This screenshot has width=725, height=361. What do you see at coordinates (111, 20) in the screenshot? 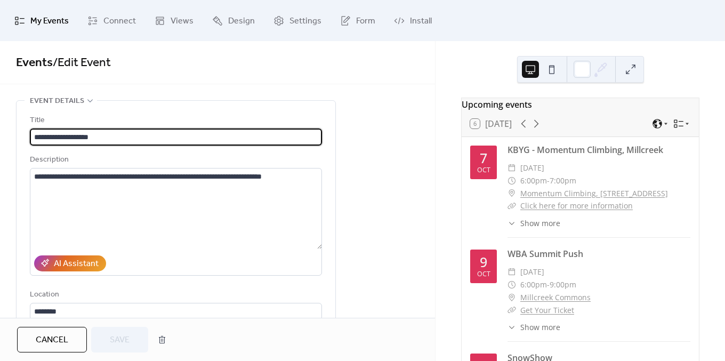
I see `a: Connect` at bounding box center [111, 20].